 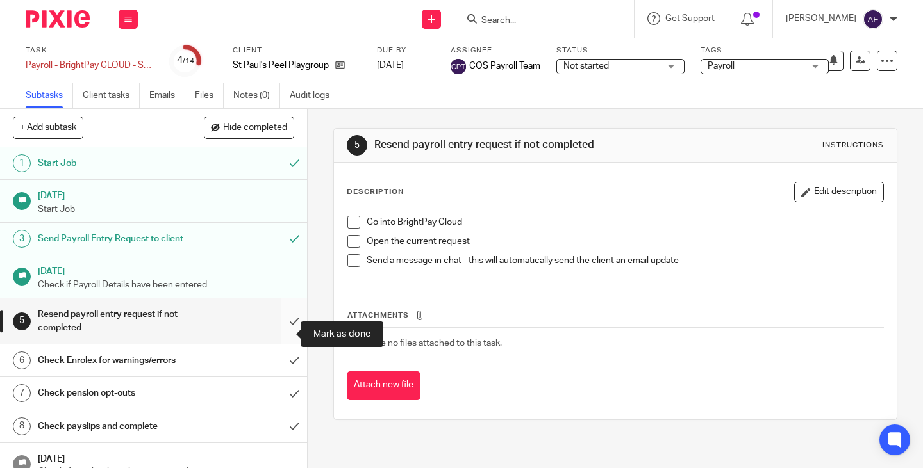 I want to click on p: Start Job, so click(x=166, y=210).